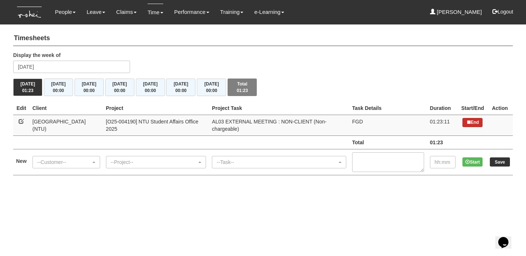 This screenshot has height=256, width=526. Describe the element at coordinates (156, 108) in the screenshot. I see `th: Project` at that location.